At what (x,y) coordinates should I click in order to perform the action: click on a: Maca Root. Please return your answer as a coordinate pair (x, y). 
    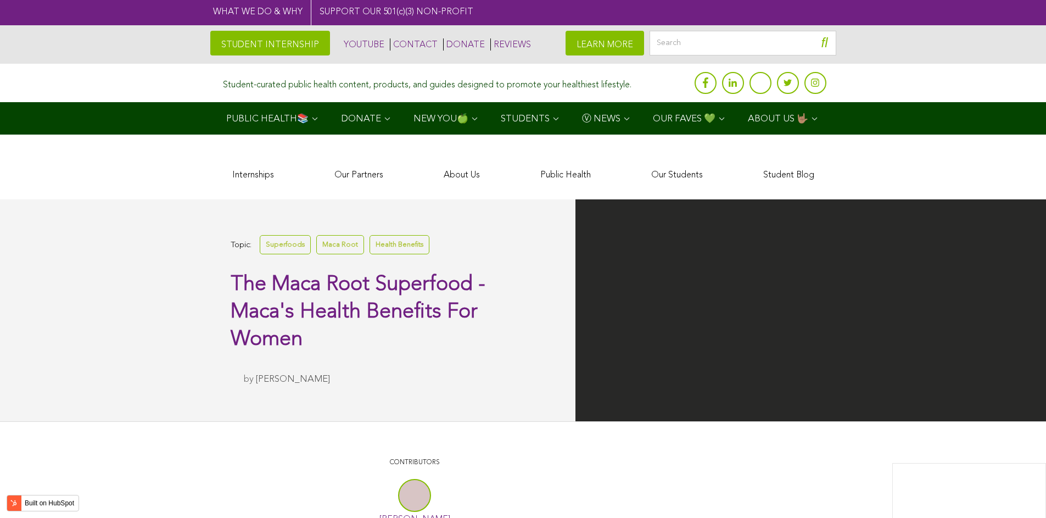
    Looking at the image, I should click on (340, 244).